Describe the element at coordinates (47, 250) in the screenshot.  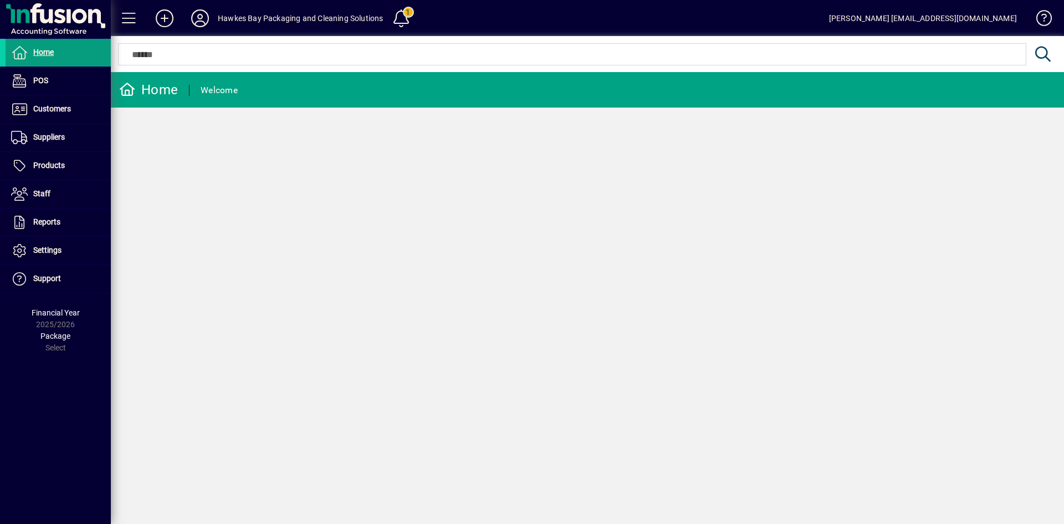
I see `span: Settings` at that location.